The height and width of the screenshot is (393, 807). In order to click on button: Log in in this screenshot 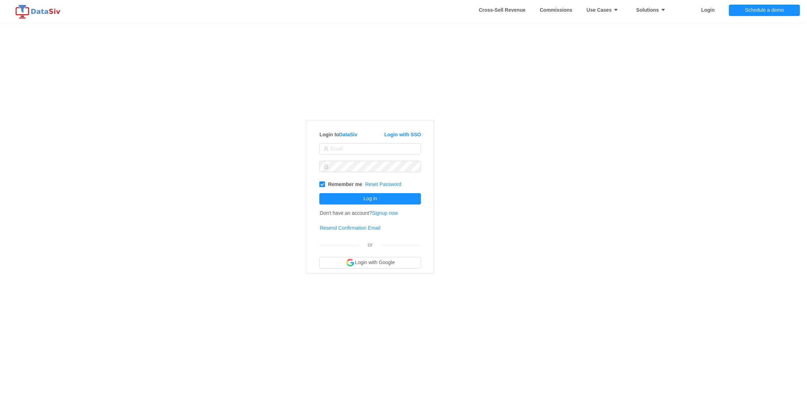, I will do `click(370, 199)`.